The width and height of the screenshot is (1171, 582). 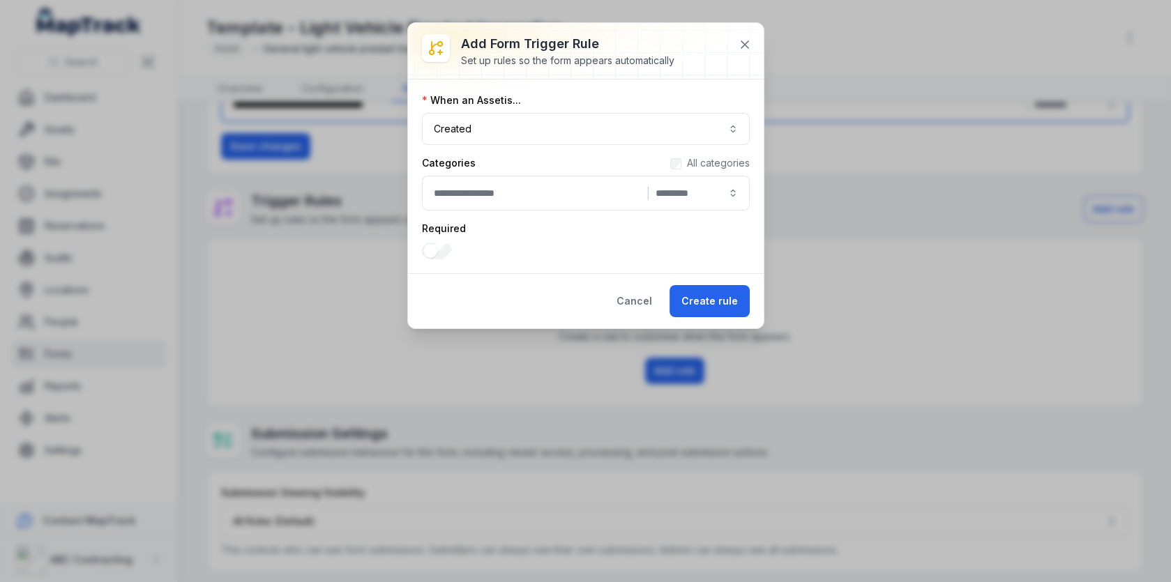 What do you see at coordinates (568, 61) in the screenshot?
I see `div: Set up rules so the form appears automatically` at bounding box center [568, 61].